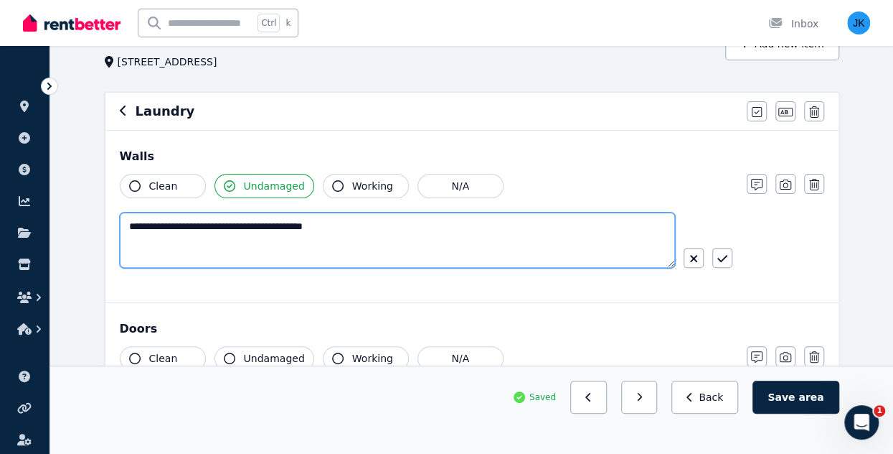 This screenshot has width=893, height=454. Describe the element at coordinates (132, 164) in the screenshot. I see `b: 'Rental Payments'` at that location.